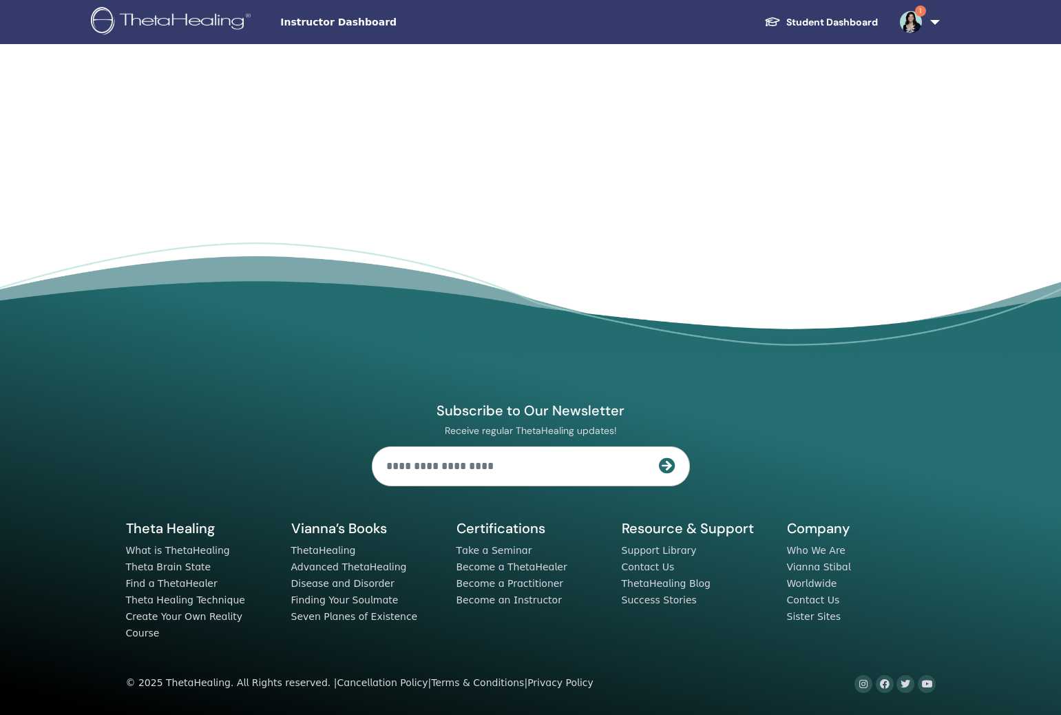  Describe the element at coordinates (185, 625) in the screenshot. I see `a: Create Your Own Reality Course` at that location.